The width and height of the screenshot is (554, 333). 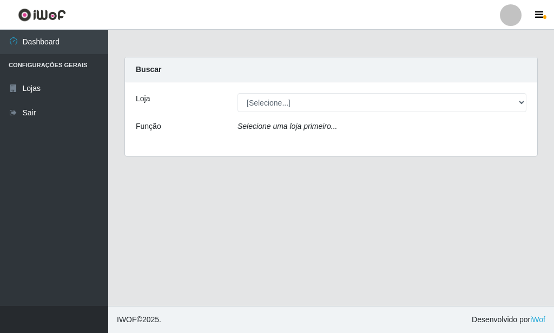 What do you see at coordinates (287, 126) in the screenshot?
I see `i: Selecione uma loja primeiro...` at bounding box center [287, 126].